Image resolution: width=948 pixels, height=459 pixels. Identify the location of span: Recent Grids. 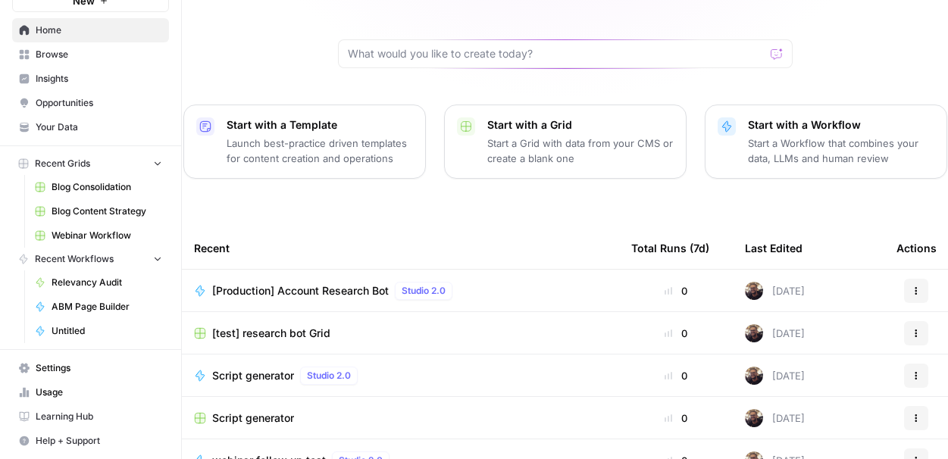
(62, 164).